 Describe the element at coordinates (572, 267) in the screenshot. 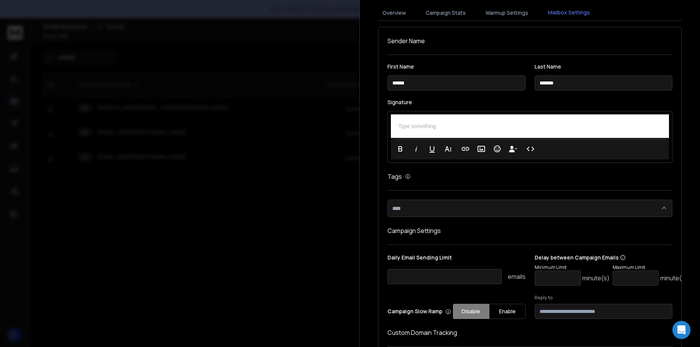

I see `p: Minimum Limit` at that location.